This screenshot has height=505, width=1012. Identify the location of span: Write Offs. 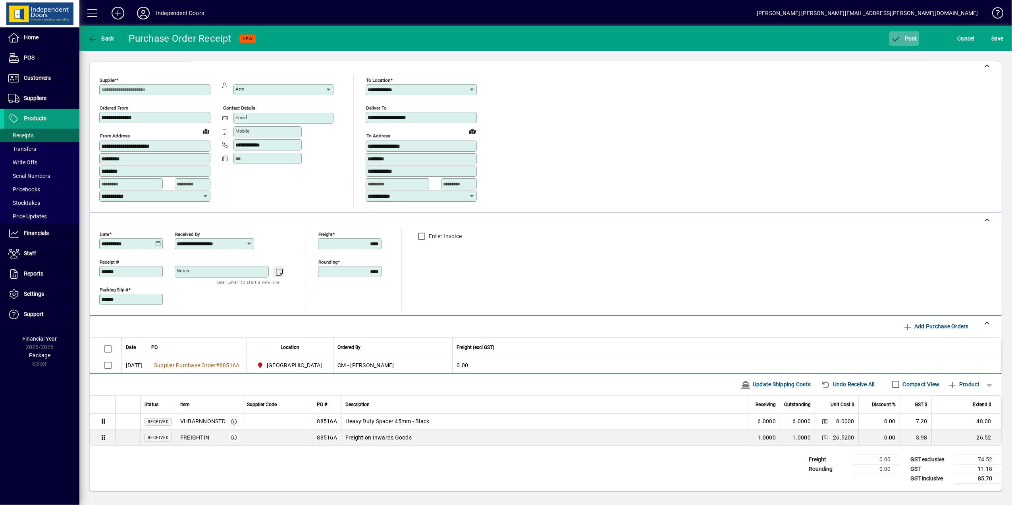
(23, 162).